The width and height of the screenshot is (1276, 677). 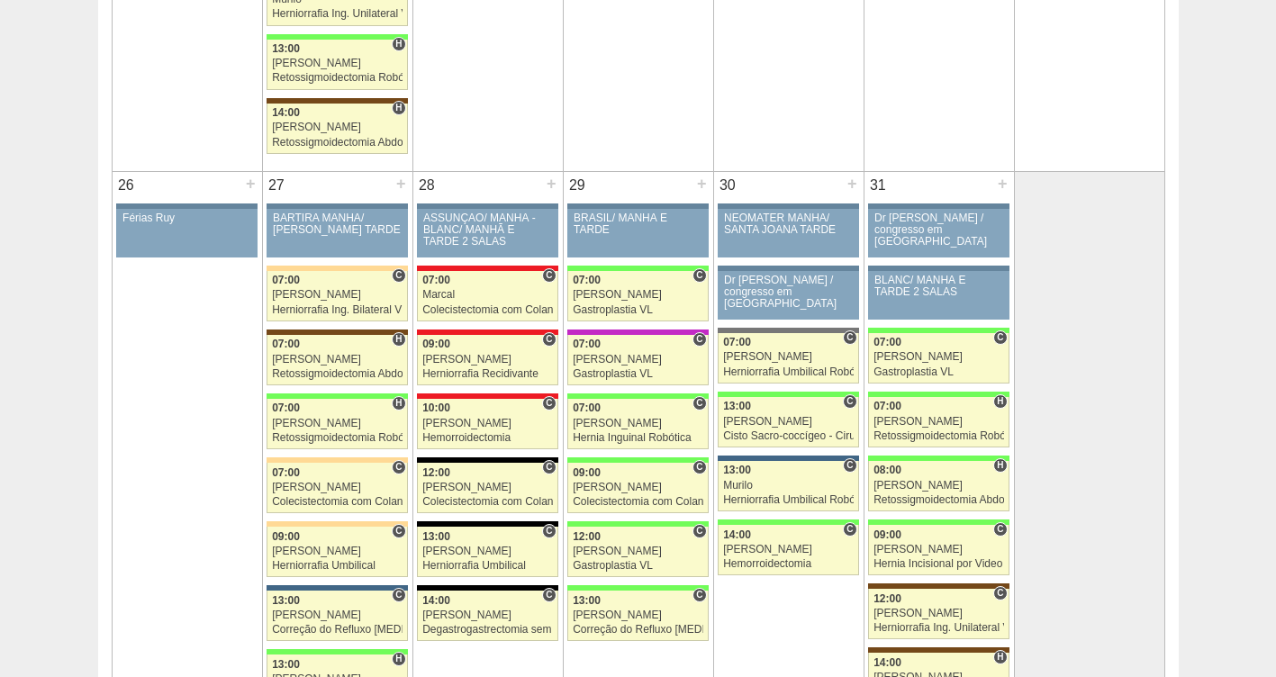 What do you see at coordinates (938, 295) in the screenshot?
I see `a: BLANC/ MANHÃ E TARDE 2 SALAS` at bounding box center [938, 295].